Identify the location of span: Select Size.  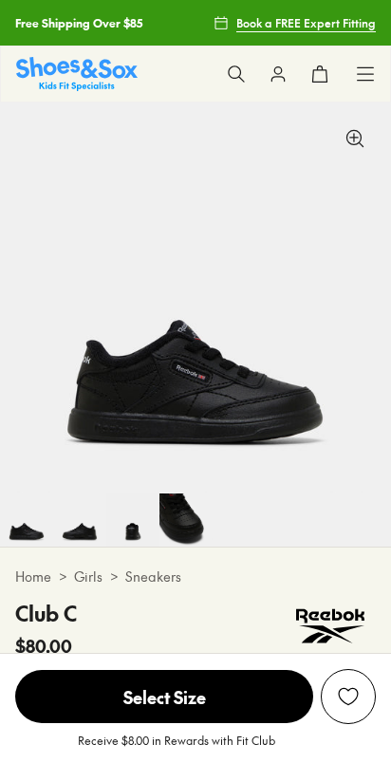
(164, 697).